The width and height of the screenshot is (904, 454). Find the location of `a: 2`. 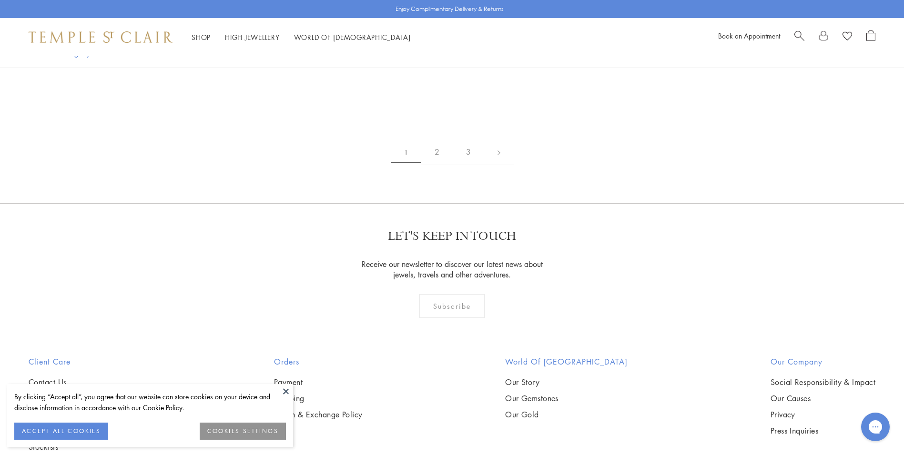

a: 2 is located at coordinates (437, 152).